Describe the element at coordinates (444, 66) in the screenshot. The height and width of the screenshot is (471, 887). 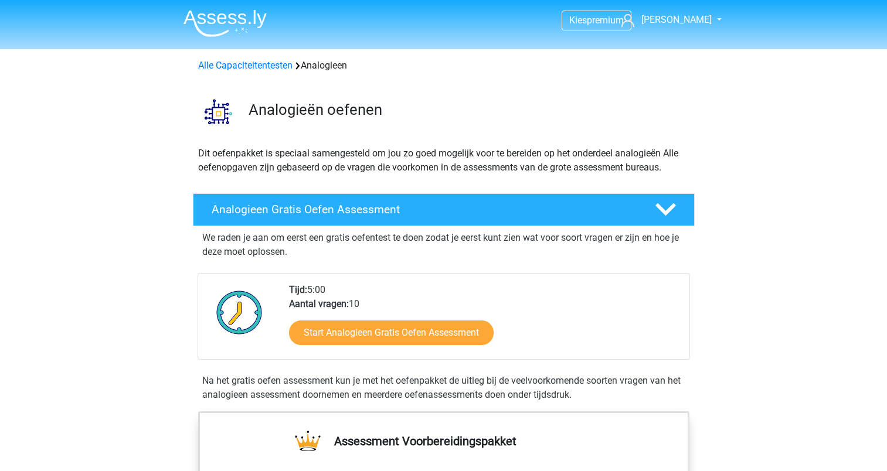
I see `div: Analogieen` at that location.